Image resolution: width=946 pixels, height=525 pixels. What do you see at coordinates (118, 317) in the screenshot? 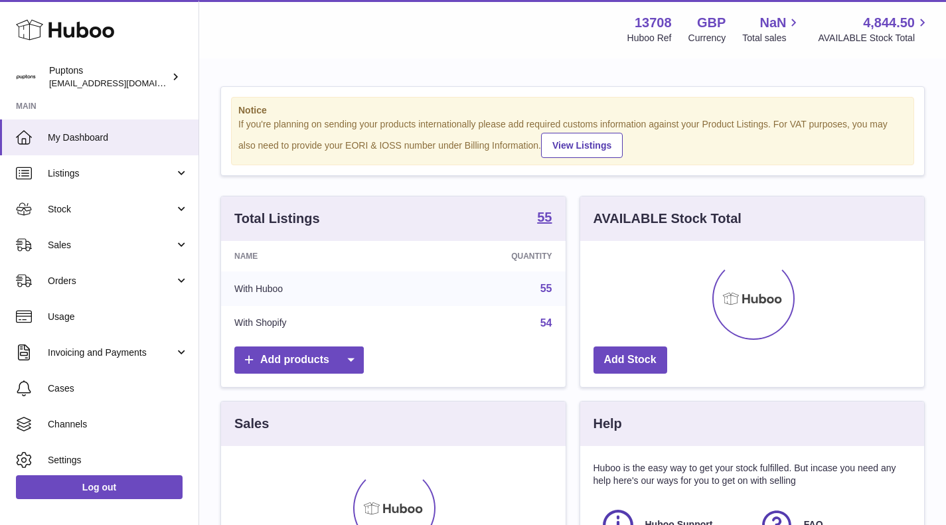
I see `span: Usage` at bounding box center [118, 317].